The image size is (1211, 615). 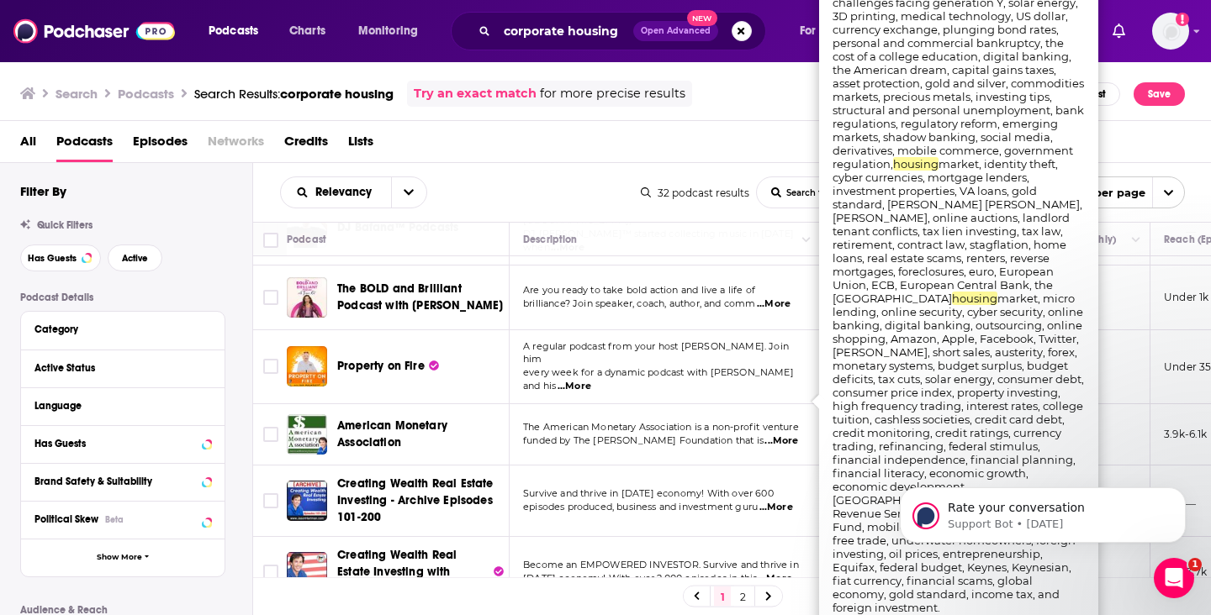 What do you see at coordinates (1170, 31) in the screenshot?
I see `button: Show profile menu` at bounding box center [1170, 31].